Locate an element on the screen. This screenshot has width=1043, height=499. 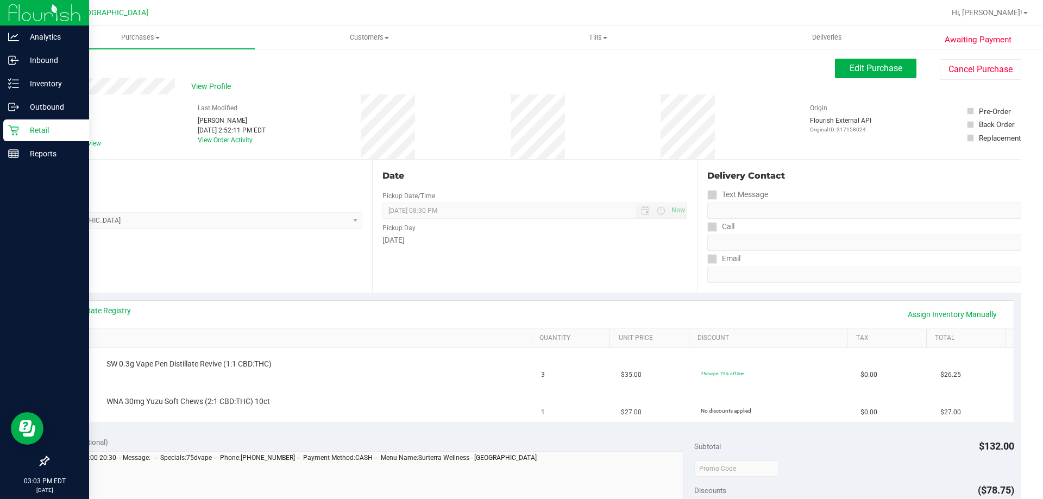
label: Last Modified is located at coordinates (217, 108).